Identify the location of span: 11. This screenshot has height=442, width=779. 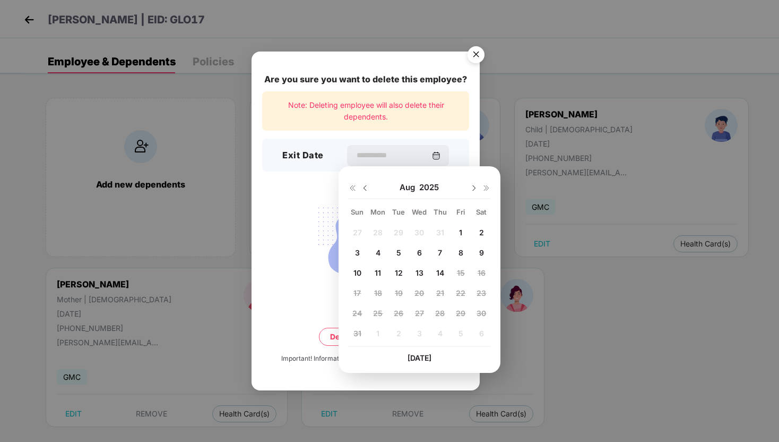
(378, 272).